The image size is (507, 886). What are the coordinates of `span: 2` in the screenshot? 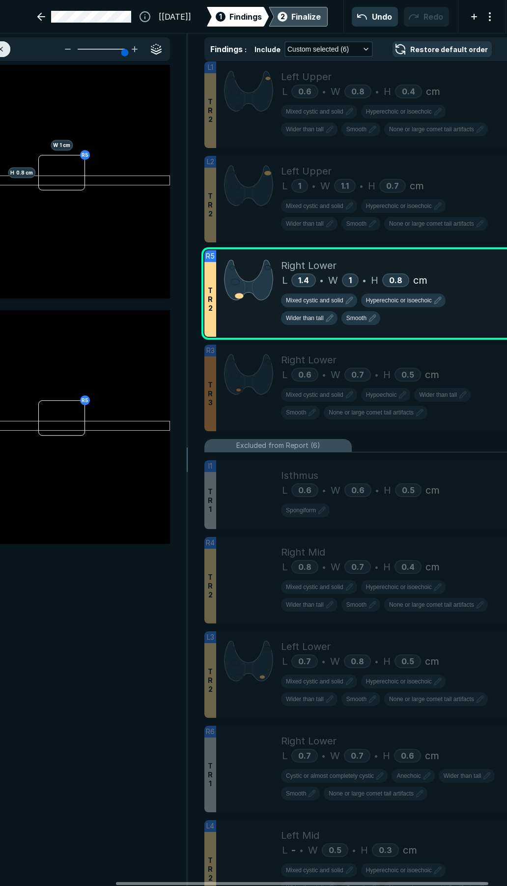 It's located at (283, 16).